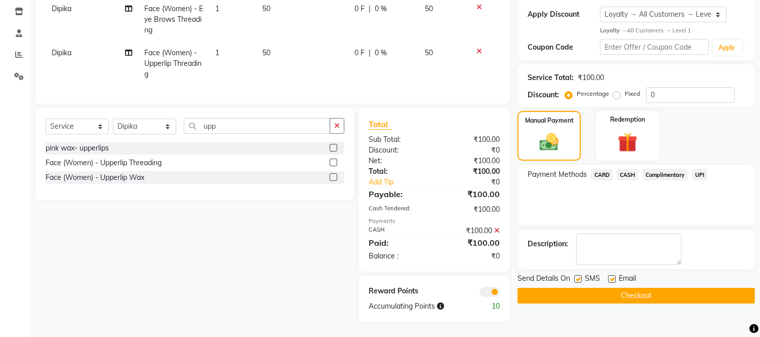 This screenshot has width=760, height=337. What do you see at coordinates (416, 306) in the screenshot?
I see `div: Accumulating Points` at bounding box center [416, 306].